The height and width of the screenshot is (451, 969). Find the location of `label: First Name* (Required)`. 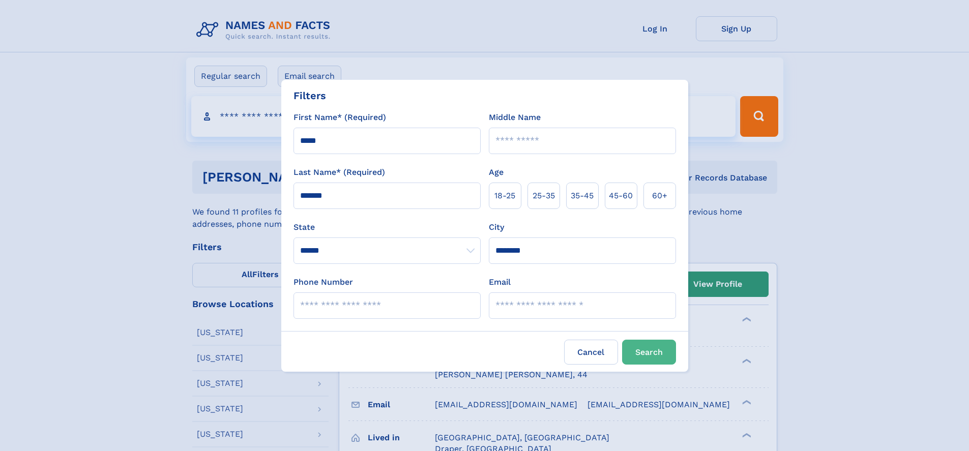

label: First Name* (Required) is located at coordinates (340, 118).